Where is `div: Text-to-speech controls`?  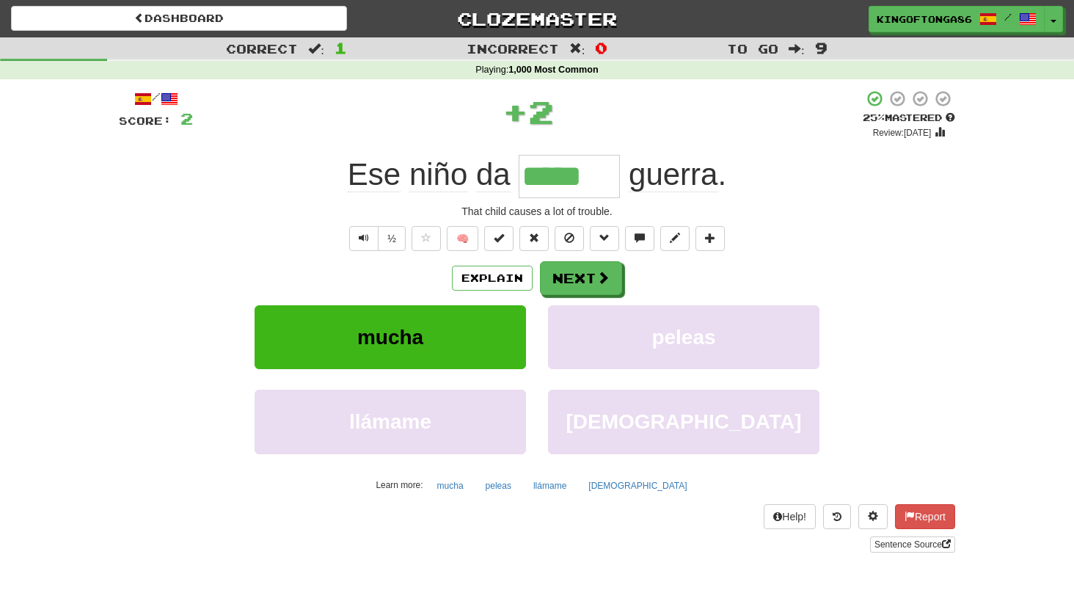 div: Text-to-speech controls is located at coordinates (376, 238).